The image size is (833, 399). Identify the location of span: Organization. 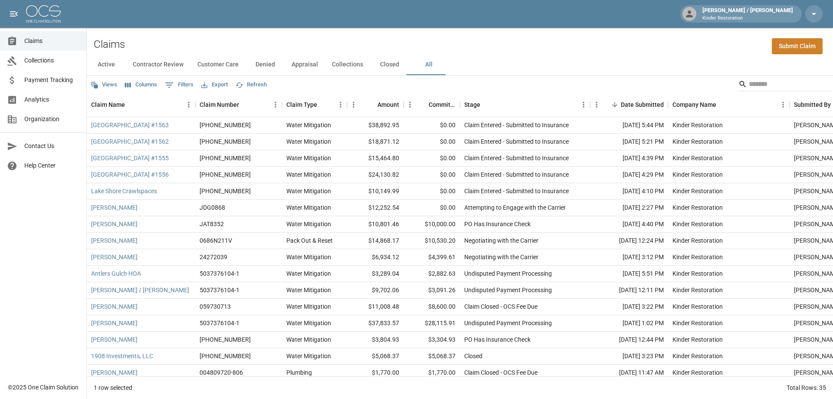
(52, 119).